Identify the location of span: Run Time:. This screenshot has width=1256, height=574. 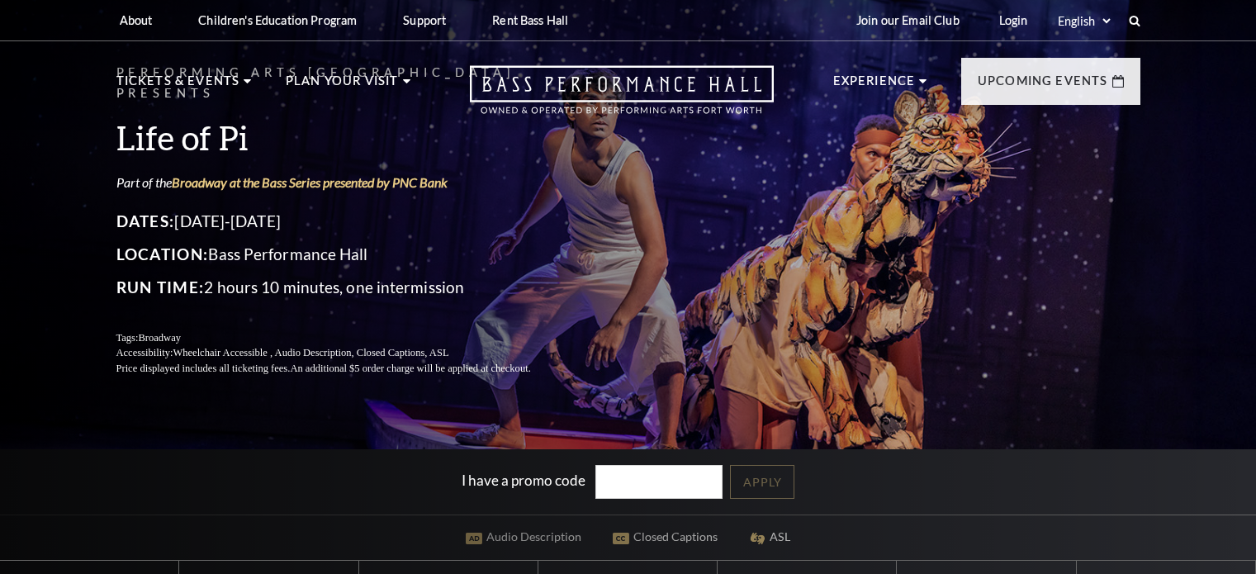
(160, 287).